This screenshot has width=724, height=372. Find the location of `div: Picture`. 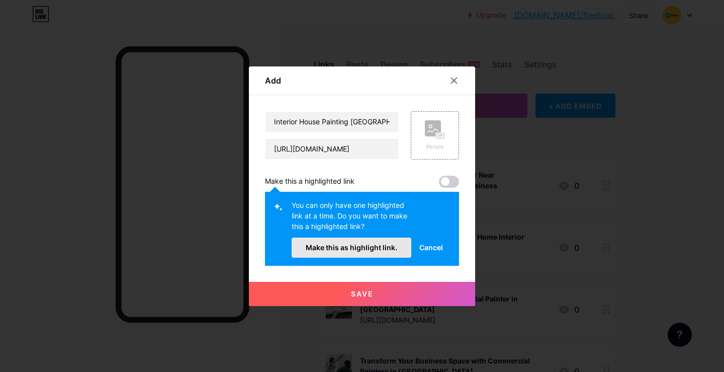

div: Picture is located at coordinates (435, 146).